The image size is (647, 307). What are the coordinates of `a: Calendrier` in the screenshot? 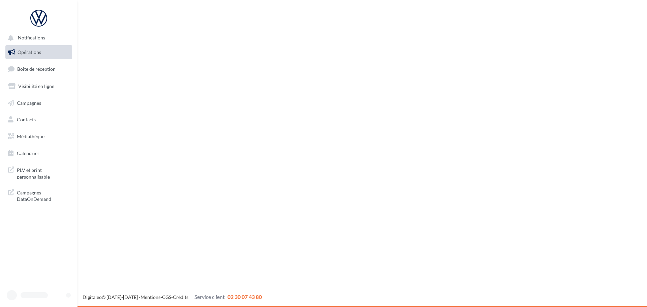 It's located at (39, 153).